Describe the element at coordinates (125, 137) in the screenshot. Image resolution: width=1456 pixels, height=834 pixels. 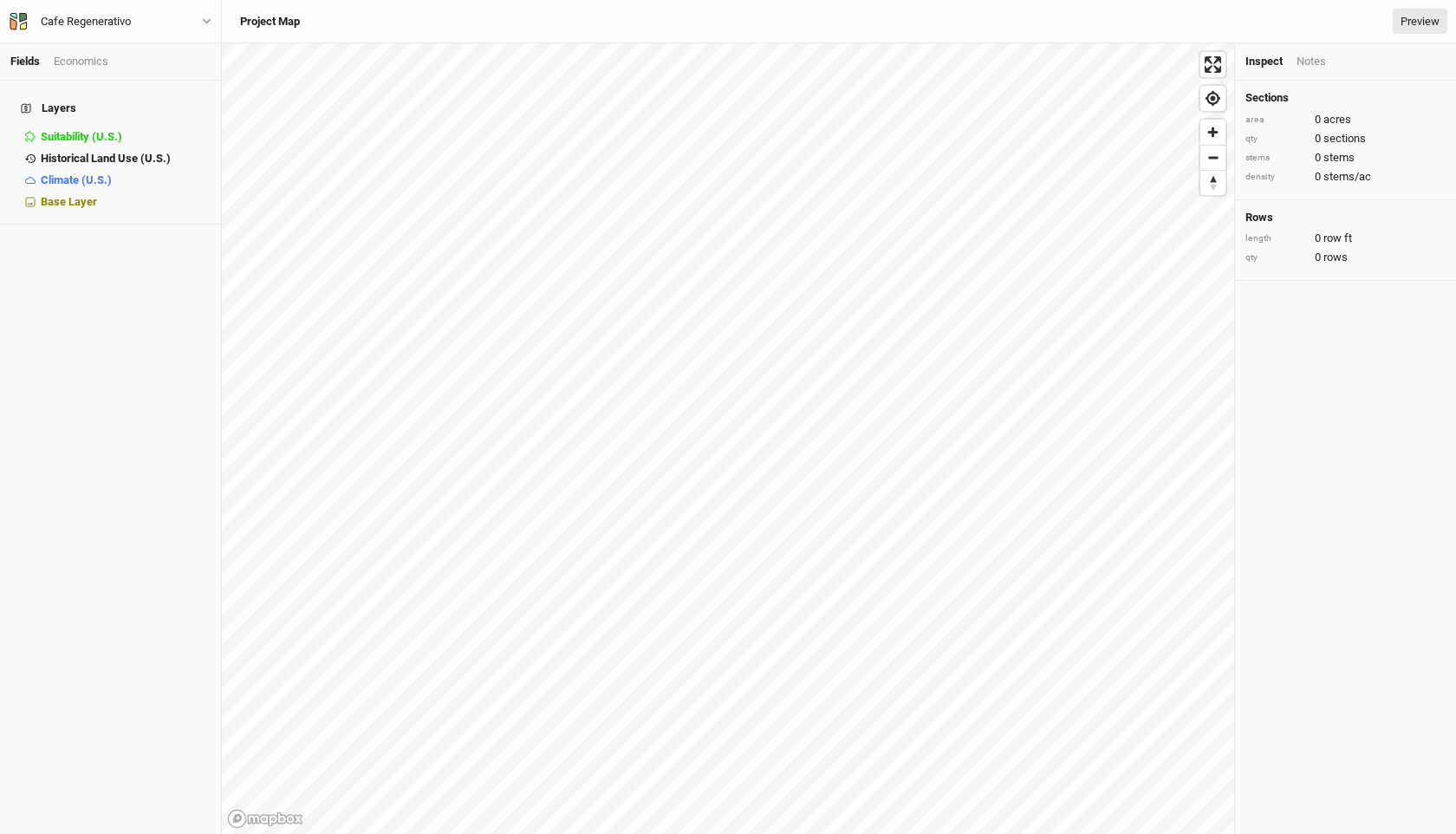
I see `div: Suitability (U.S.)` at that location.